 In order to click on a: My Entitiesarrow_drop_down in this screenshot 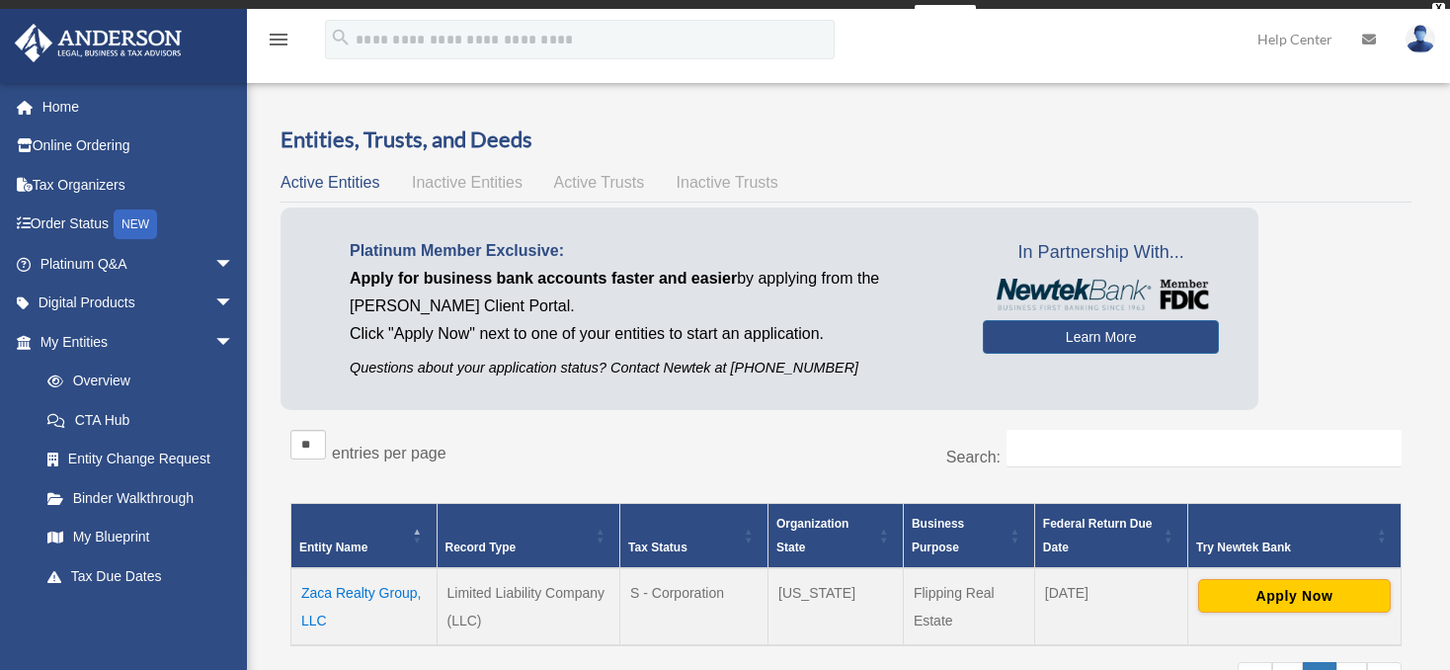, I will do `click(133, 342)`.